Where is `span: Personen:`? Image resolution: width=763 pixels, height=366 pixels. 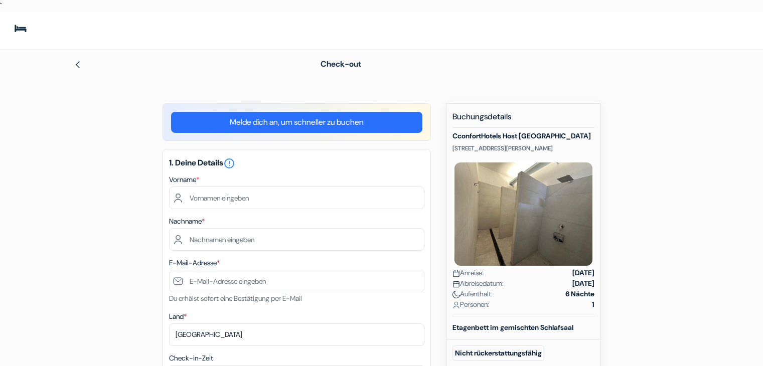
span: Personen: is located at coordinates (471, 304).